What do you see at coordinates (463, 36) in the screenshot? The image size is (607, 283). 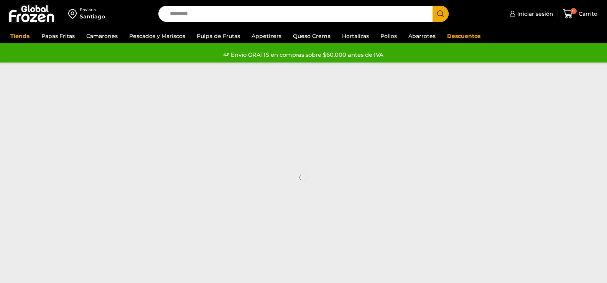 I see `a: Descuentos` at bounding box center [463, 36].